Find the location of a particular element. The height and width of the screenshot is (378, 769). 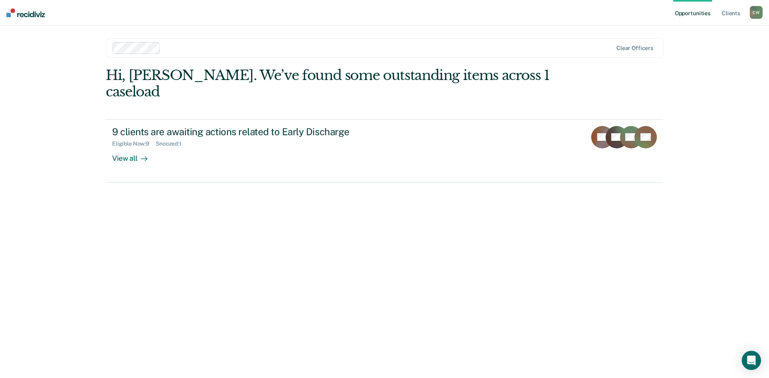

div: Snoozed : 1 is located at coordinates (172, 144).